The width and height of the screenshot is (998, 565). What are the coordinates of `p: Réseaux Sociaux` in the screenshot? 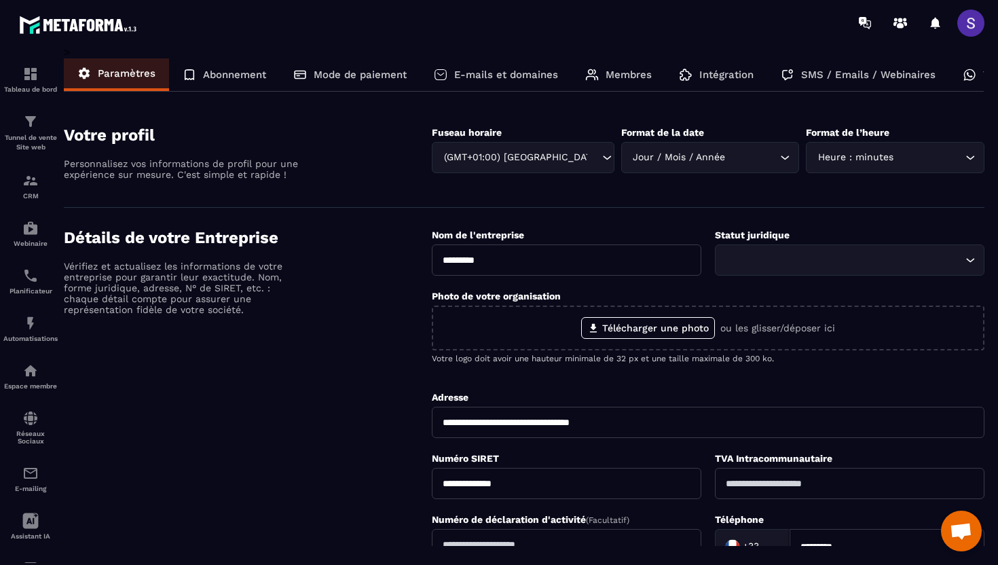 It's located at (31, 437).